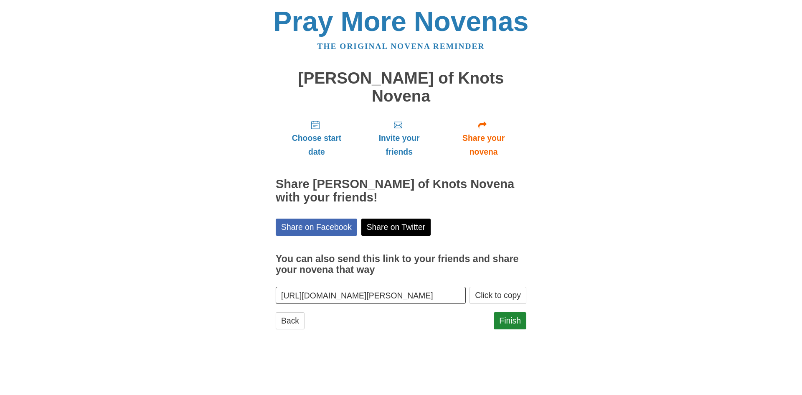 The image size is (802, 395). I want to click on span: Invite your friends, so click(399, 145).